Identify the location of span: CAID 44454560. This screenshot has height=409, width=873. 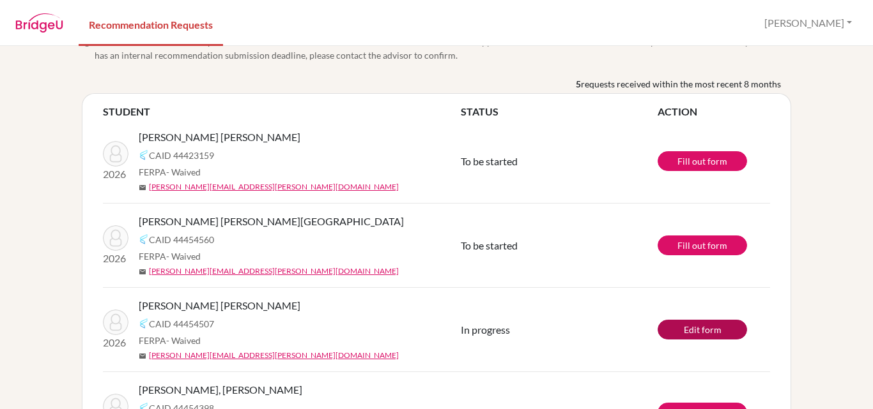
(181, 240).